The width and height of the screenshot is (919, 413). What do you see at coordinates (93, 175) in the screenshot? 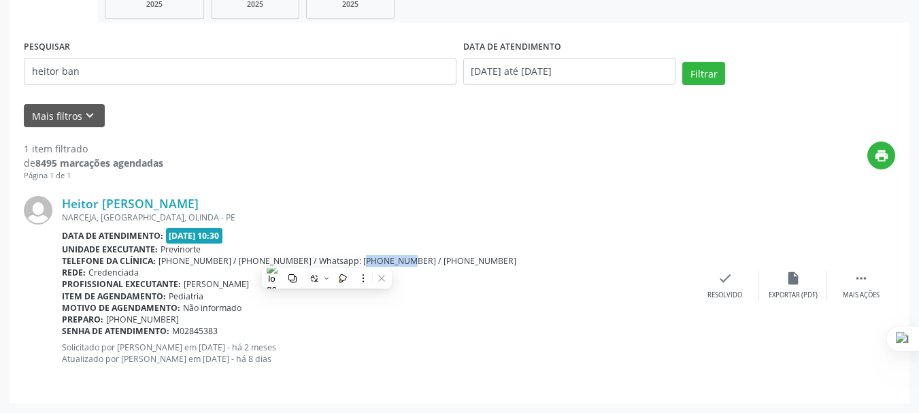
I see `div: Página 1 de 1` at bounding box center [93, 175].